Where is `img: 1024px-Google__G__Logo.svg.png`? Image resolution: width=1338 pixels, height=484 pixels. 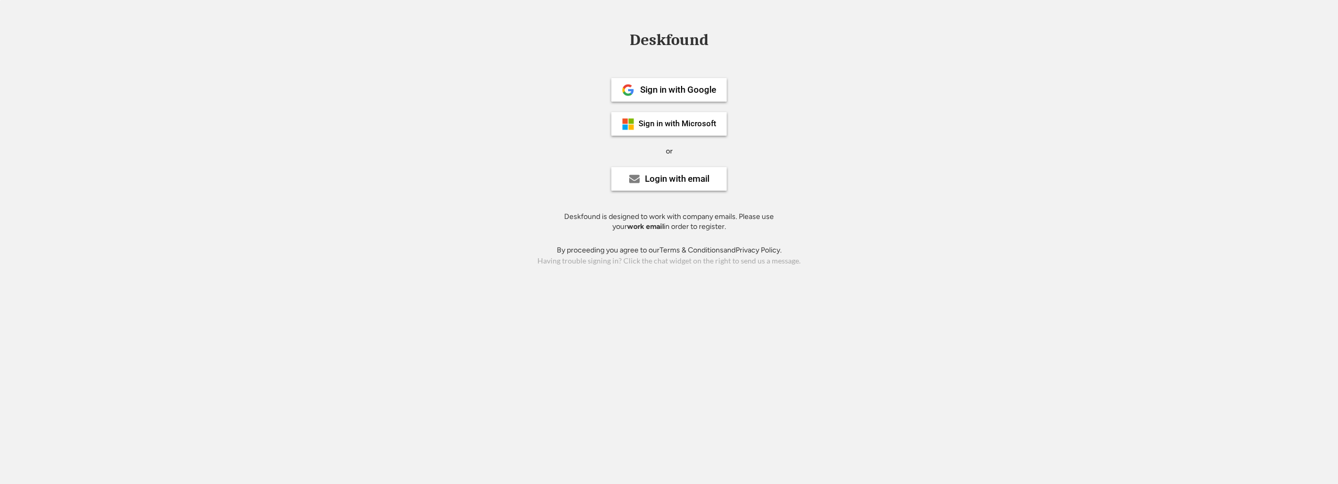 img: 1024px-Google__G__Logo.svg.png is located at coordinates (628, 90).